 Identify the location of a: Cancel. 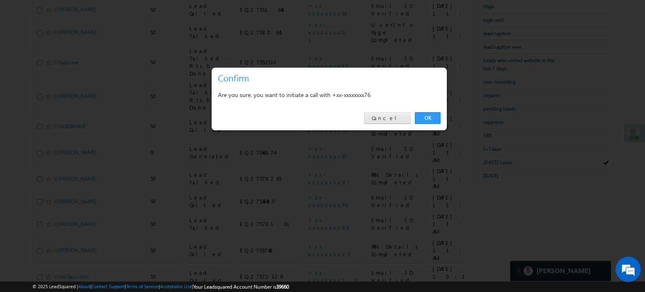
(387, 118).